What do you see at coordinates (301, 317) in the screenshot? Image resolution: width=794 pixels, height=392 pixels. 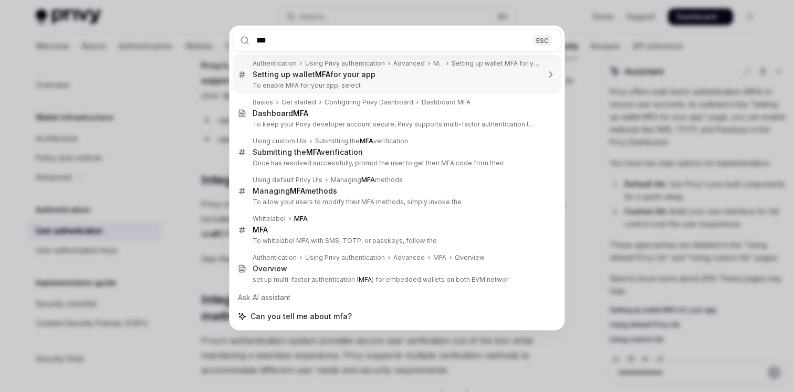 I see `span: Can you tell me about mfa?` at bounding box center [301, 317].